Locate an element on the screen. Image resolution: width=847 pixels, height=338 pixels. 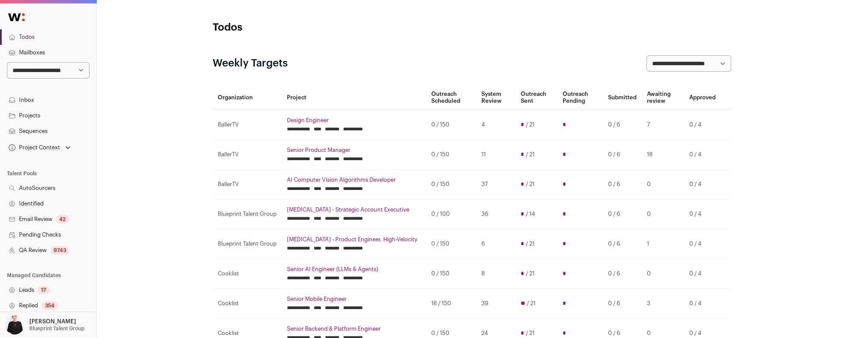
h1: Todos is located at coordinates (299, 28).